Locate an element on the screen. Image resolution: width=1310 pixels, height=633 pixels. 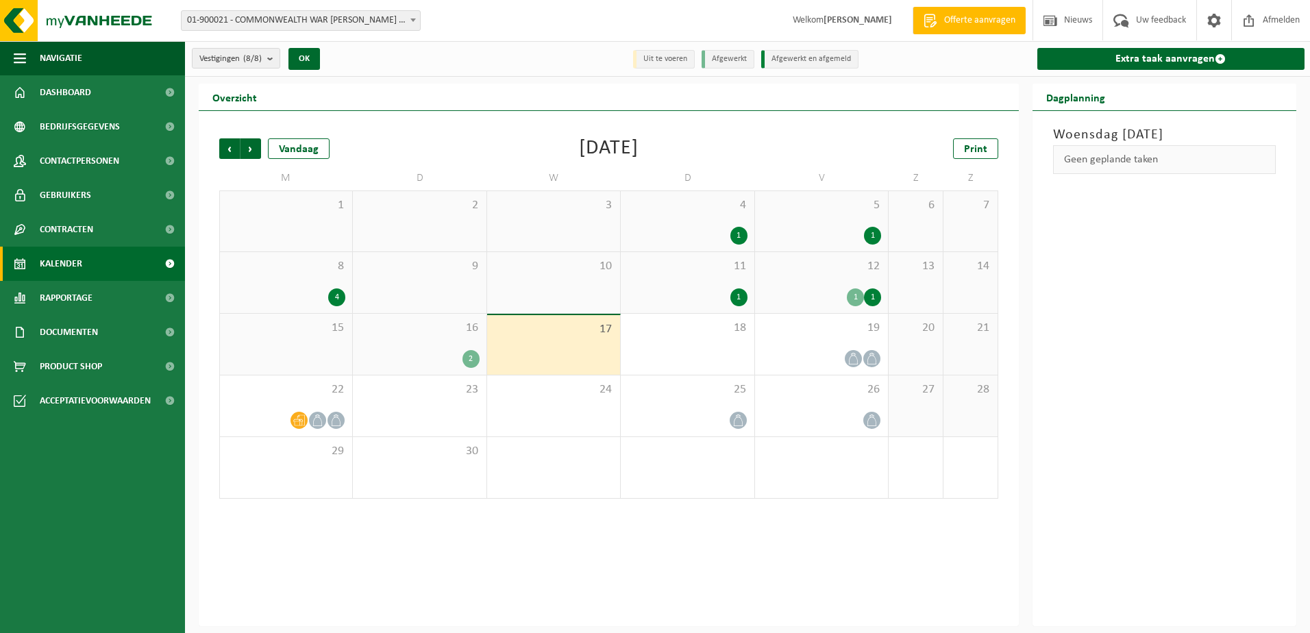
span: 17 is located at coordinates (554, 330).